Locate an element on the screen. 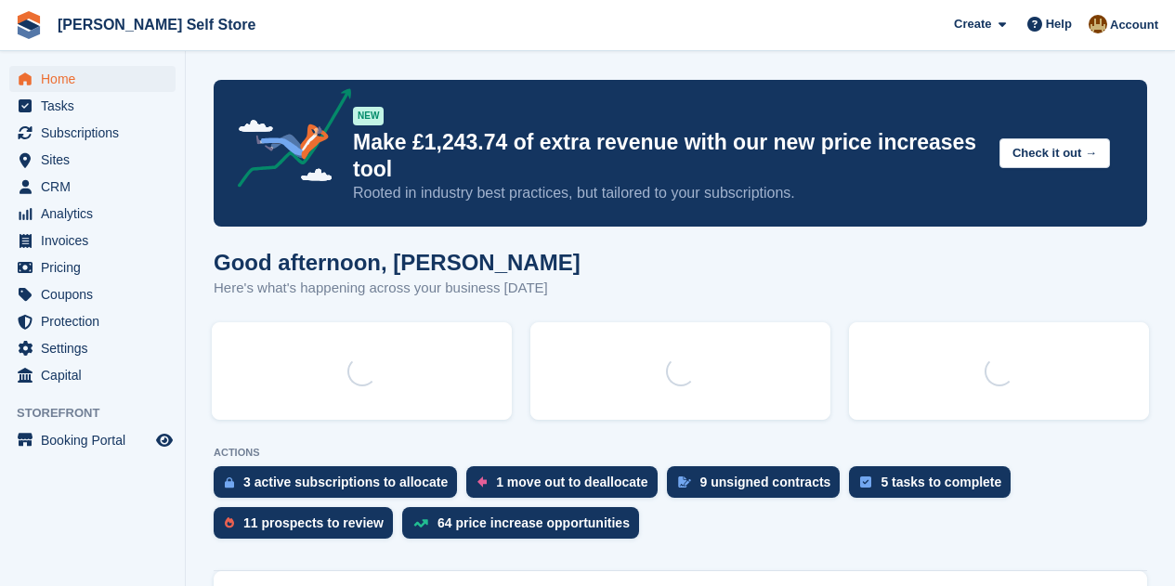  p: Make £1,243.74 of extra revenue with our new price increases tool is located at coordinates (669, 156).